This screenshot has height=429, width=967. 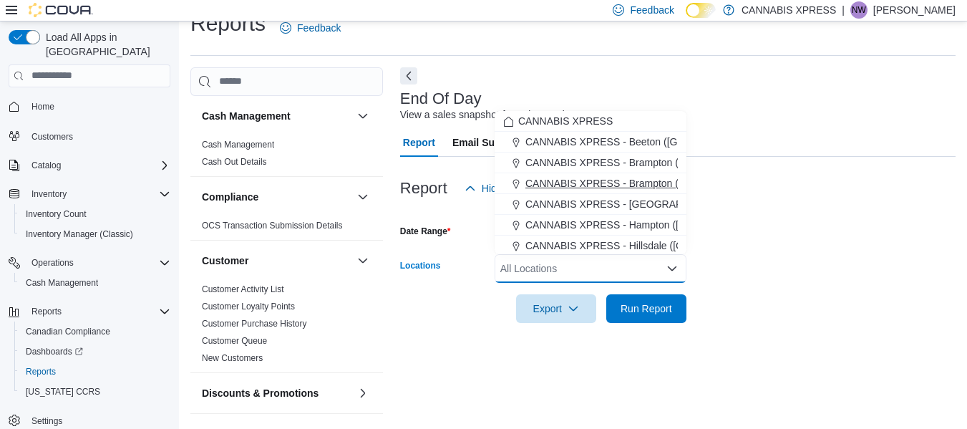 What do you see at coordinates (95, 214) in the screenshot?
I see `button: Inventory Count` at bounding box center [95, 214].